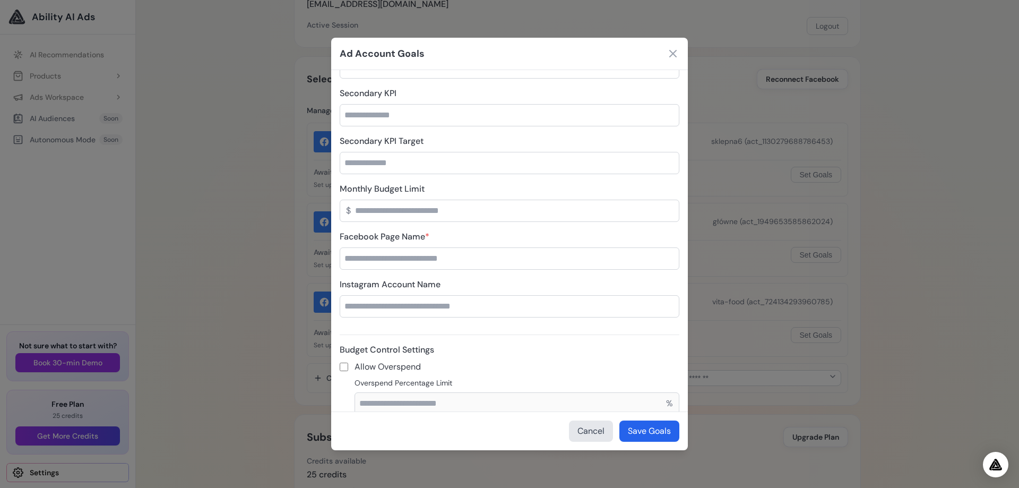 Image resolution: width=1019 pixels, height=488 pixels. I want to click on label: Facebook Page Name, so click(509, 237).